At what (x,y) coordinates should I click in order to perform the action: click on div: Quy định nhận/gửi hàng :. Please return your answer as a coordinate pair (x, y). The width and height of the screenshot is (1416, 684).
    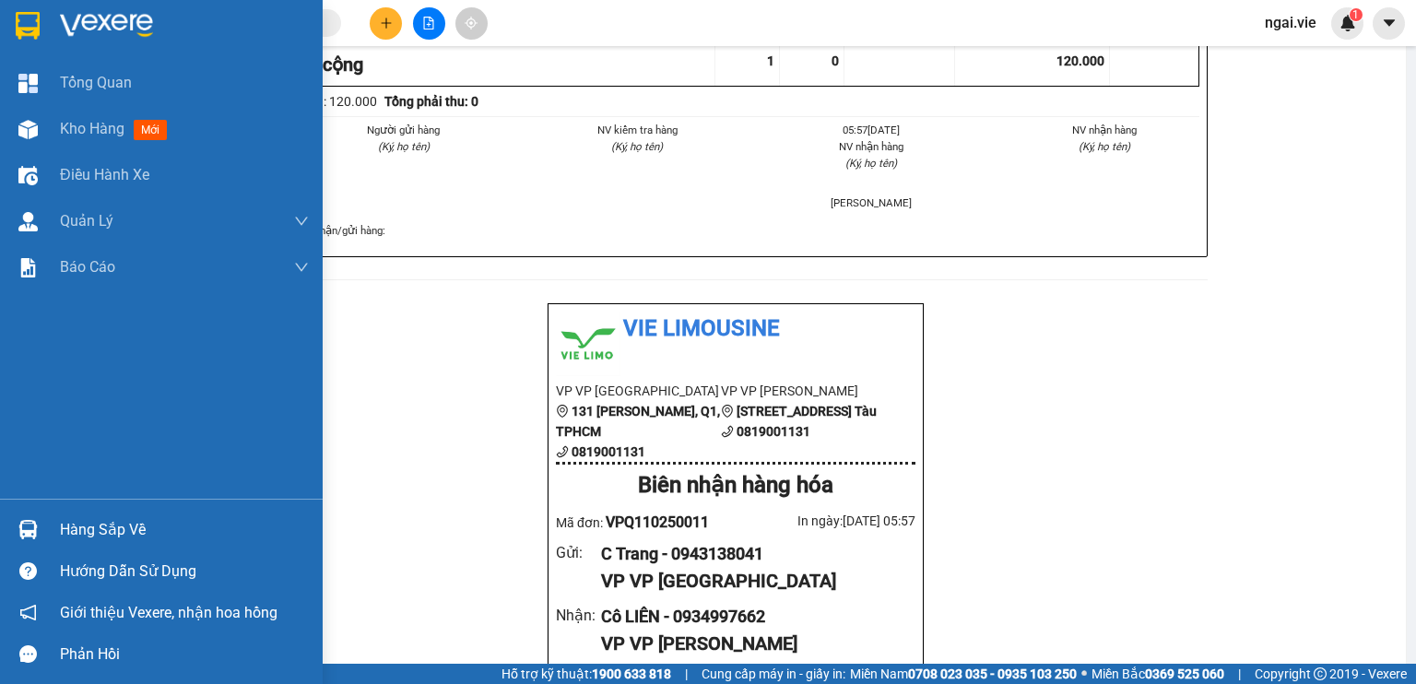
    Looking at the image, I should click on (736, 230).